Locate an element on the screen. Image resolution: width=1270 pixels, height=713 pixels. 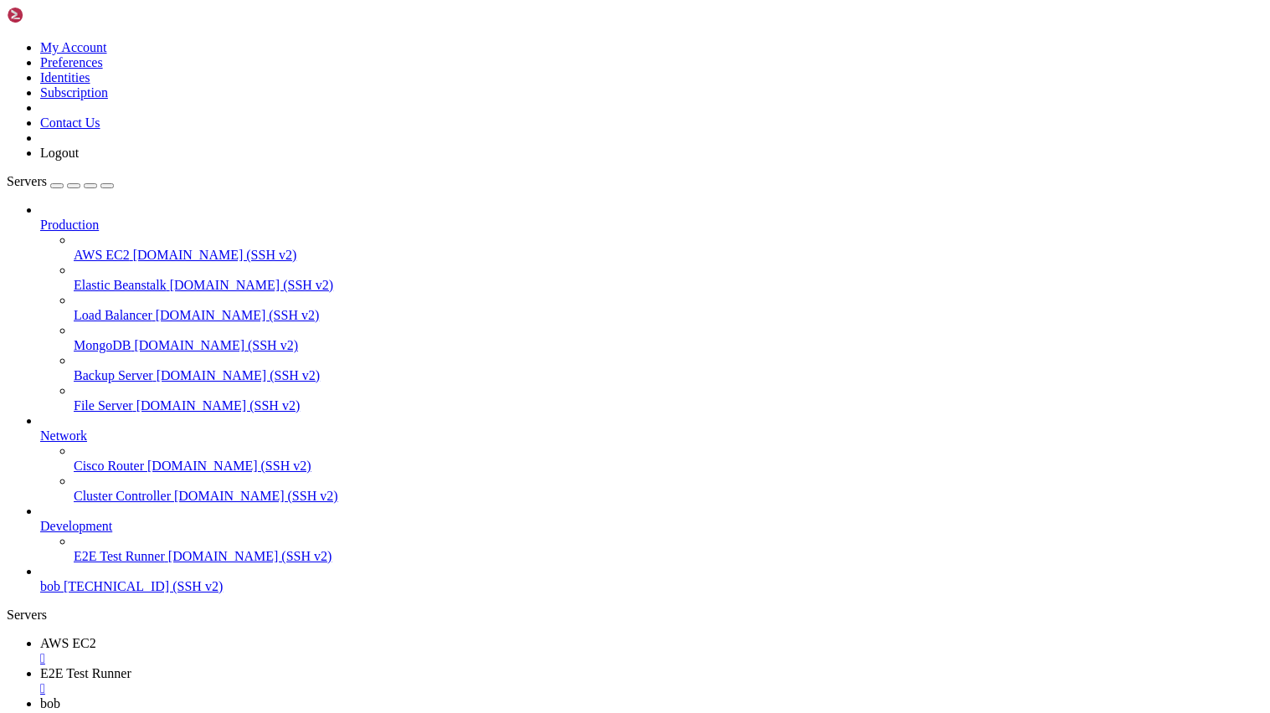
span: Comprehensive SFTP Client: is located at coordinates (100, 180).